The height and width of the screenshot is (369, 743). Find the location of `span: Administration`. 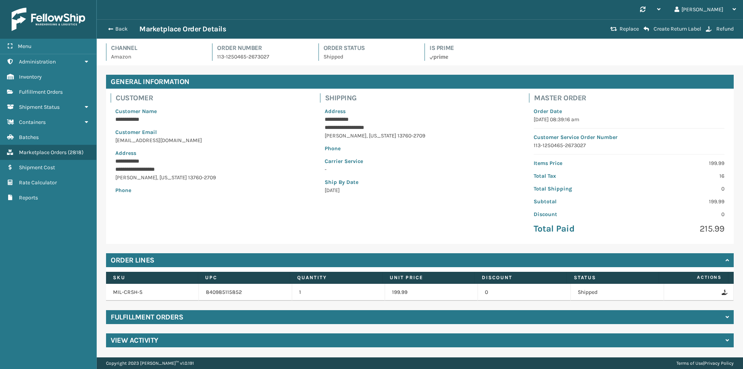

span: Administration is located at coordinates (37, 62).